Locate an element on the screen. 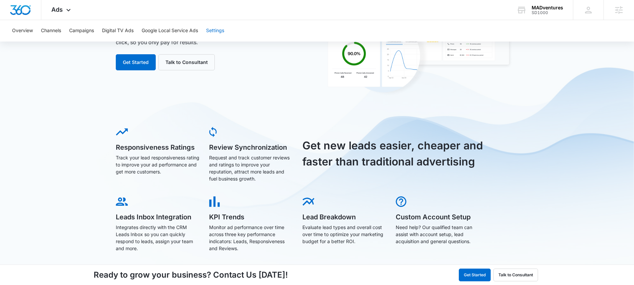 The height and width of the screenshot is (285, 634). p: Need help? Our qualified team can assist with account setup, lead acquisition and general questions. is located at coordinates (437, 234).